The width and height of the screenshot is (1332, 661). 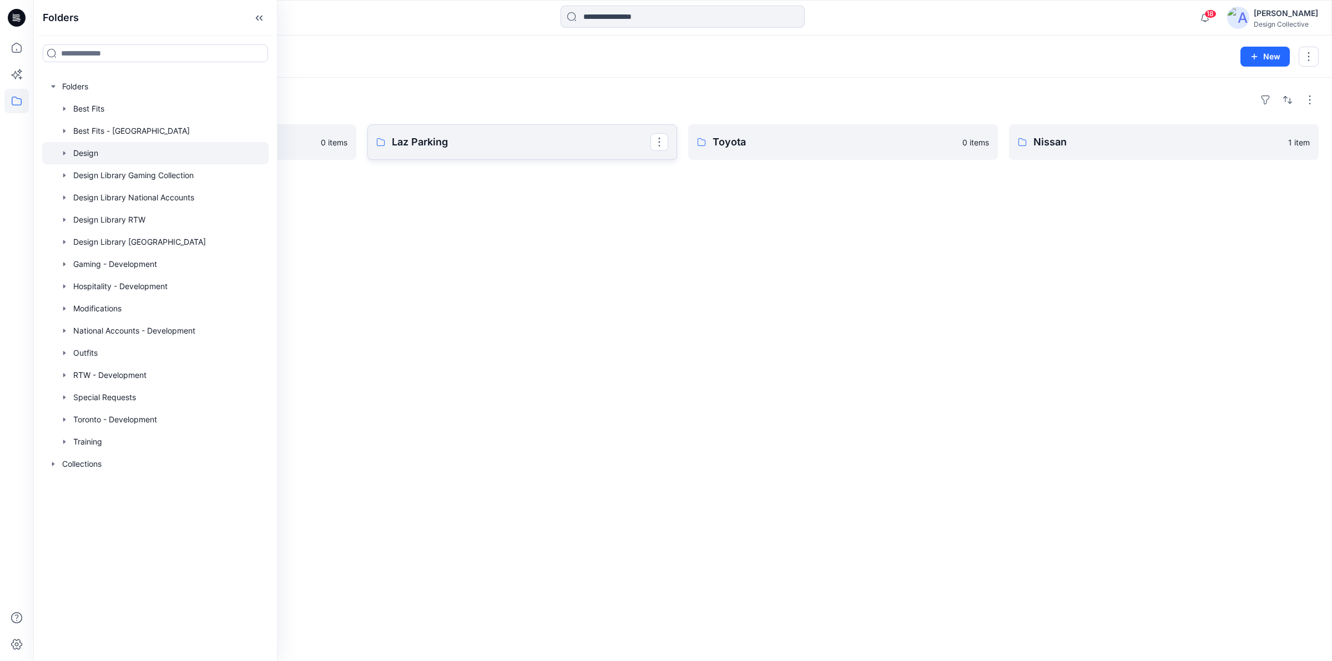 What do you see at coordinates (1158, 142) in the screenshot?
I see `p: Nissan` at bounding box center [1158, 142].